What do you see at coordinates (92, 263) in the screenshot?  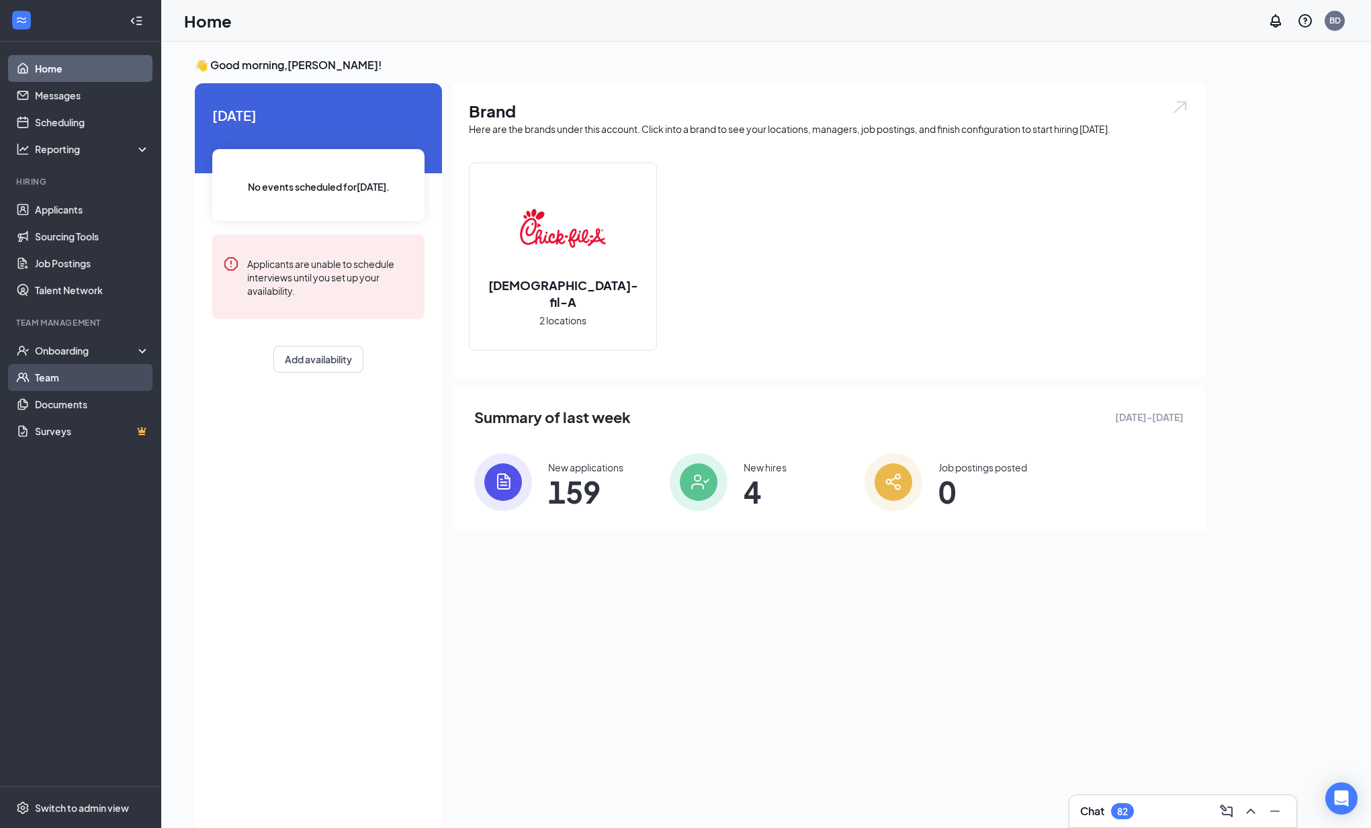 I see `a: Job Postings` at bounding box center [92, 263].